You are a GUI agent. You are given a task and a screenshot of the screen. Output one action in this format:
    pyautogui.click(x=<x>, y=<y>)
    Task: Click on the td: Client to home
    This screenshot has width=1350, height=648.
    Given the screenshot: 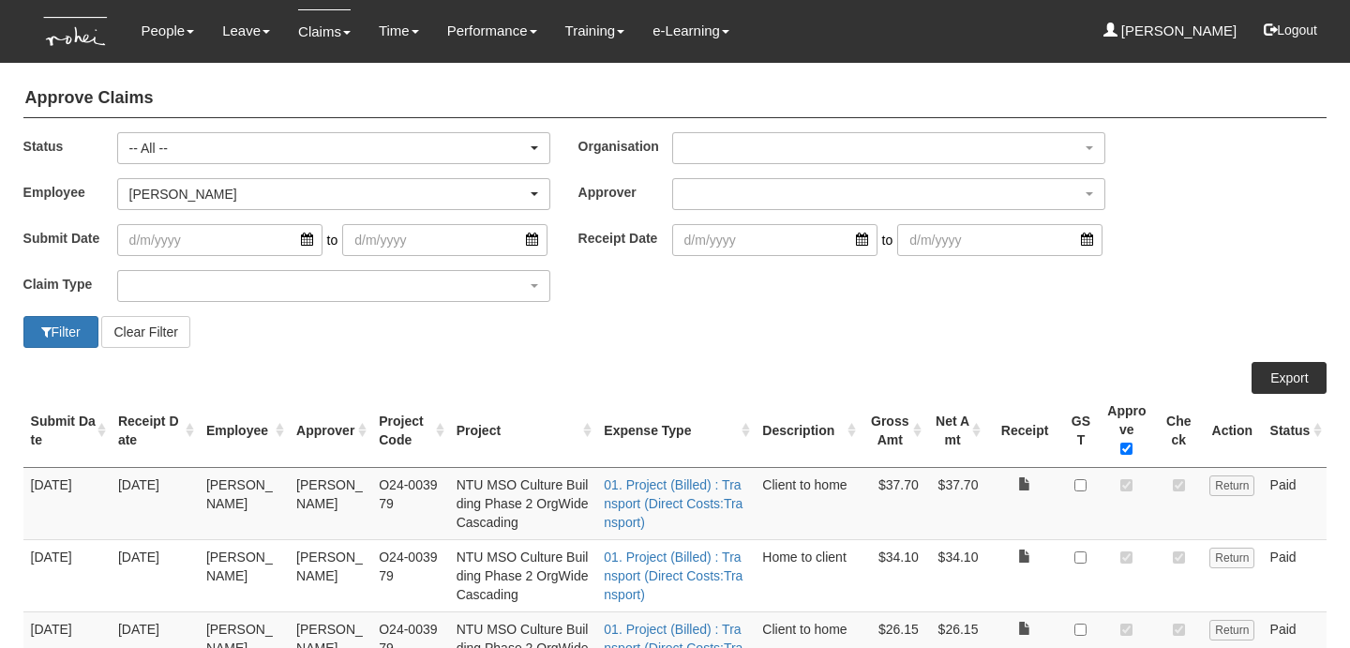 What is the action you would take?
    pyautogui.click(x=807, y=503)
    